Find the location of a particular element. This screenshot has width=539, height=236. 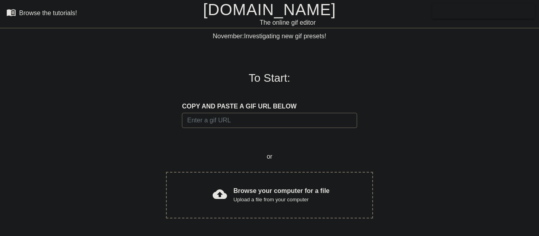

div: Browse the tutorials! is located at coordinates (48, 13).